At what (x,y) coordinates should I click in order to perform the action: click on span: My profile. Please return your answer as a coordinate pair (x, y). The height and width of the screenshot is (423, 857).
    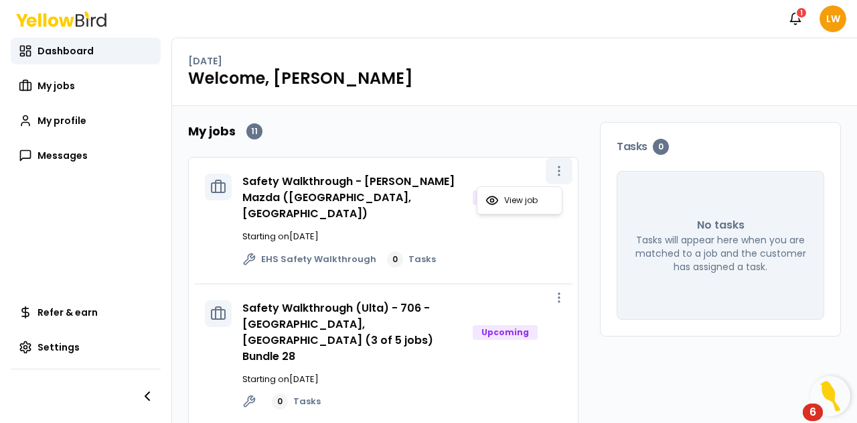
    Looking at the image, I should click on (62, 121).